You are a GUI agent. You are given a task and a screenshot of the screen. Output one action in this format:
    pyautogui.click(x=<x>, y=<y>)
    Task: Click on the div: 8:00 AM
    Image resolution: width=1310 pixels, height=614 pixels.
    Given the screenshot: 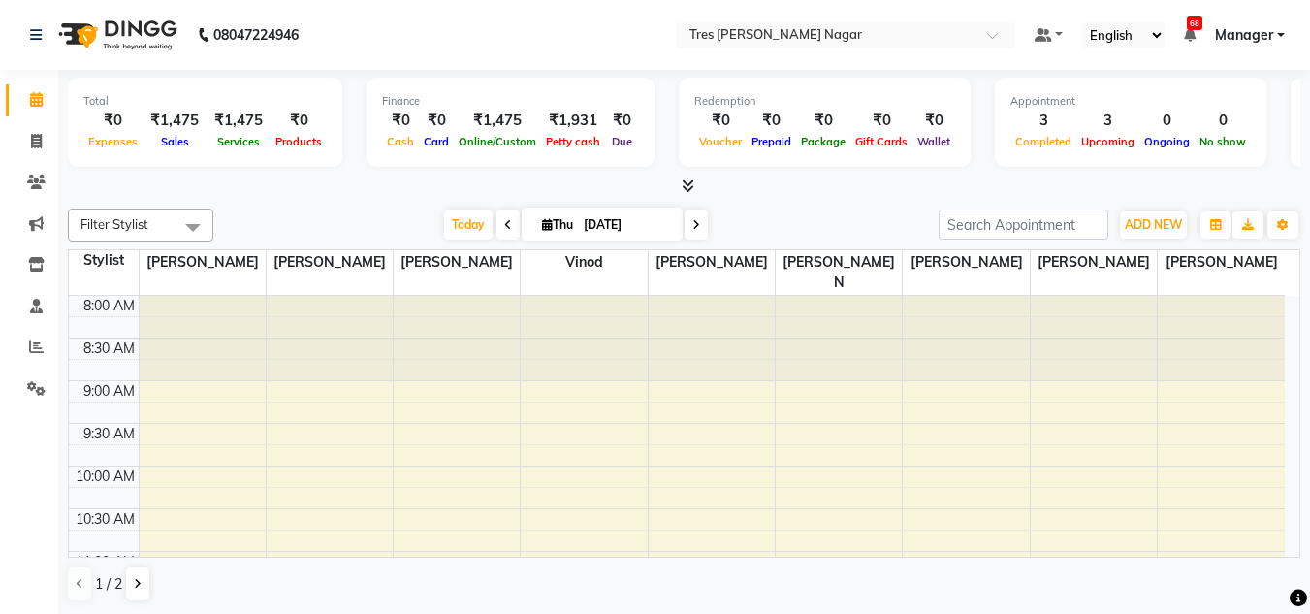 What is the action you would take?
    pyautogui.click(x=109, y=305)
    